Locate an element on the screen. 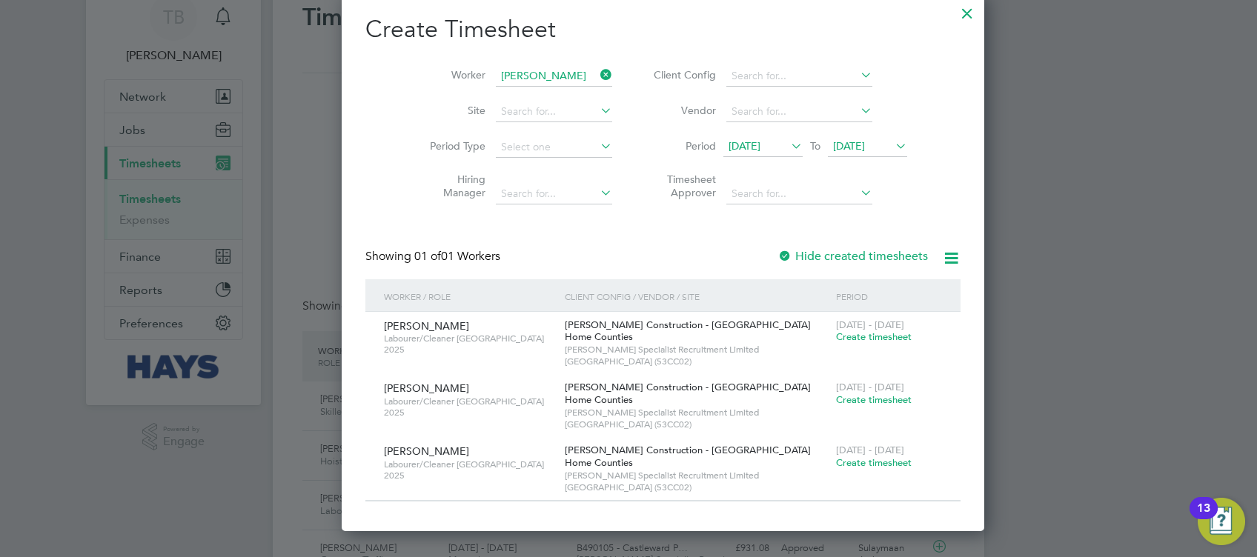 Image resolution: width=1257 pixels, height=557 pixels. label: Worker is located at coordinates (452, 75).